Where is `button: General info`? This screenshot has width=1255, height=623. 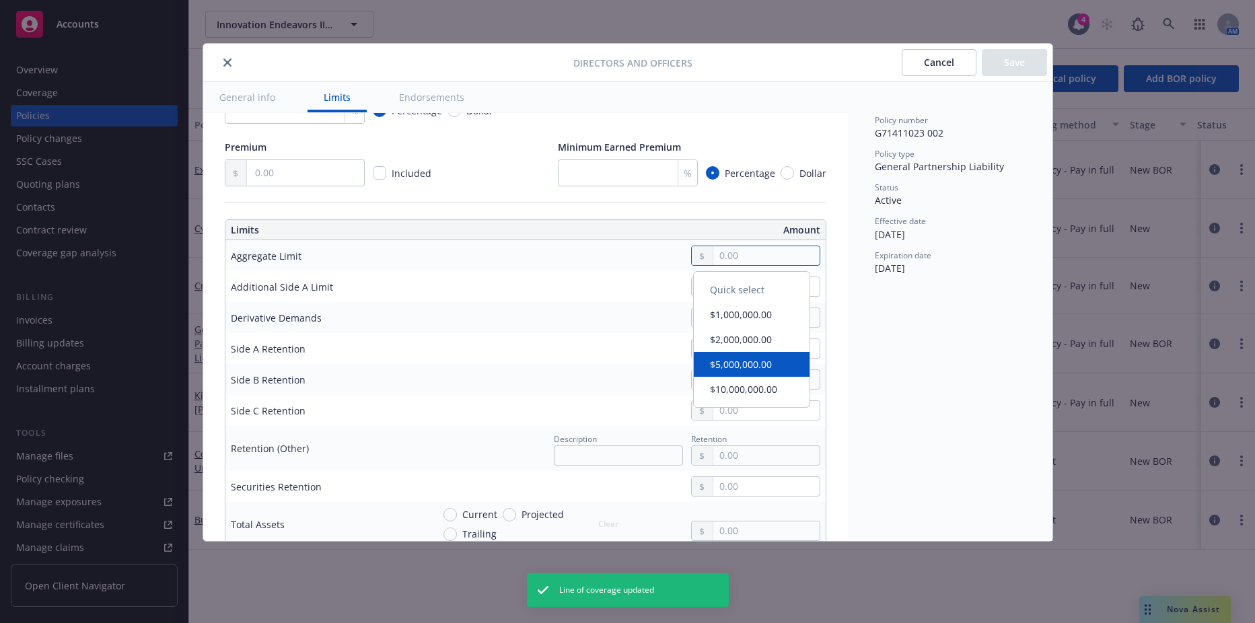 button: General info is located at coordinates (247, 97).